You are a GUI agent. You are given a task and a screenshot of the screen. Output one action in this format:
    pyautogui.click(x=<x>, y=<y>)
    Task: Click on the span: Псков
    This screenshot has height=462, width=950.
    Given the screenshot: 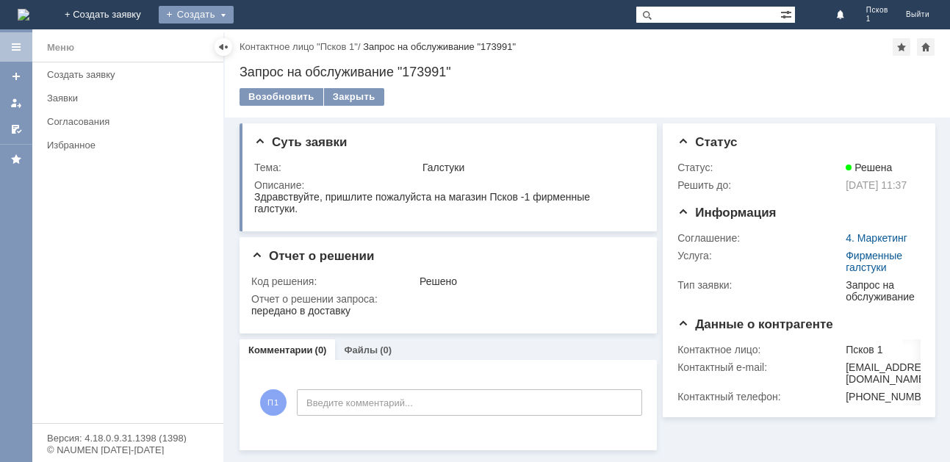 What is the action you would take?
    pyautogui.click(x=877, y=10)
    